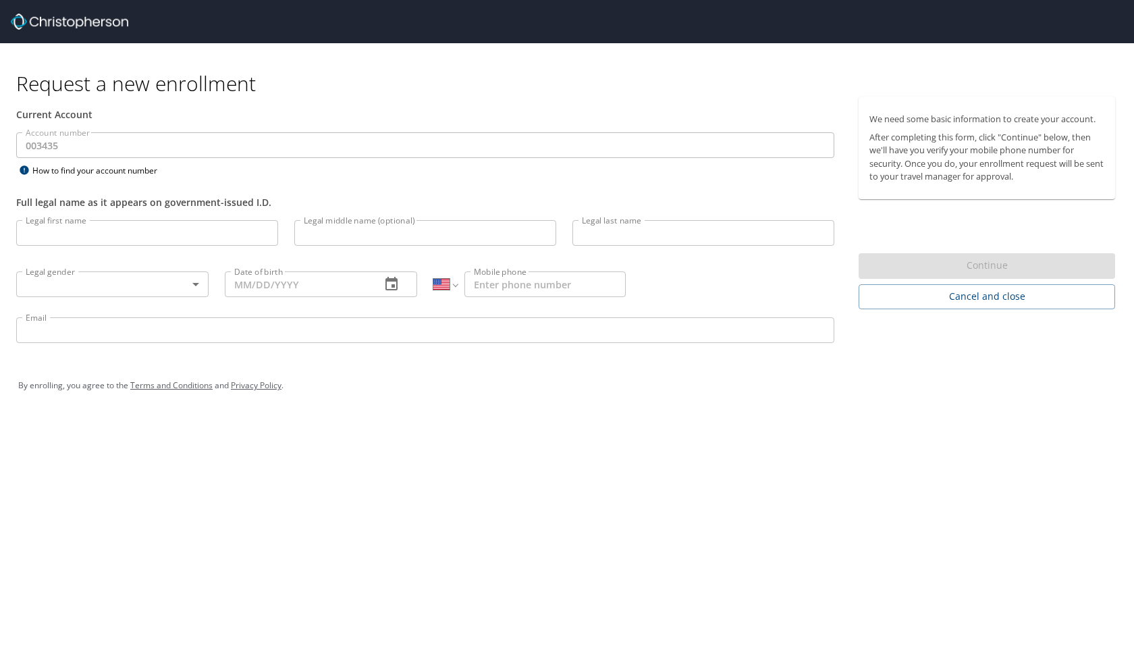 Image resolution: width=1134 pixels, height=655 pixels. What do you see at coordinates (567, 385) in the screenshot?
I see `div: By enrolling, you agree to the and .` at bounding box center [567, 385].